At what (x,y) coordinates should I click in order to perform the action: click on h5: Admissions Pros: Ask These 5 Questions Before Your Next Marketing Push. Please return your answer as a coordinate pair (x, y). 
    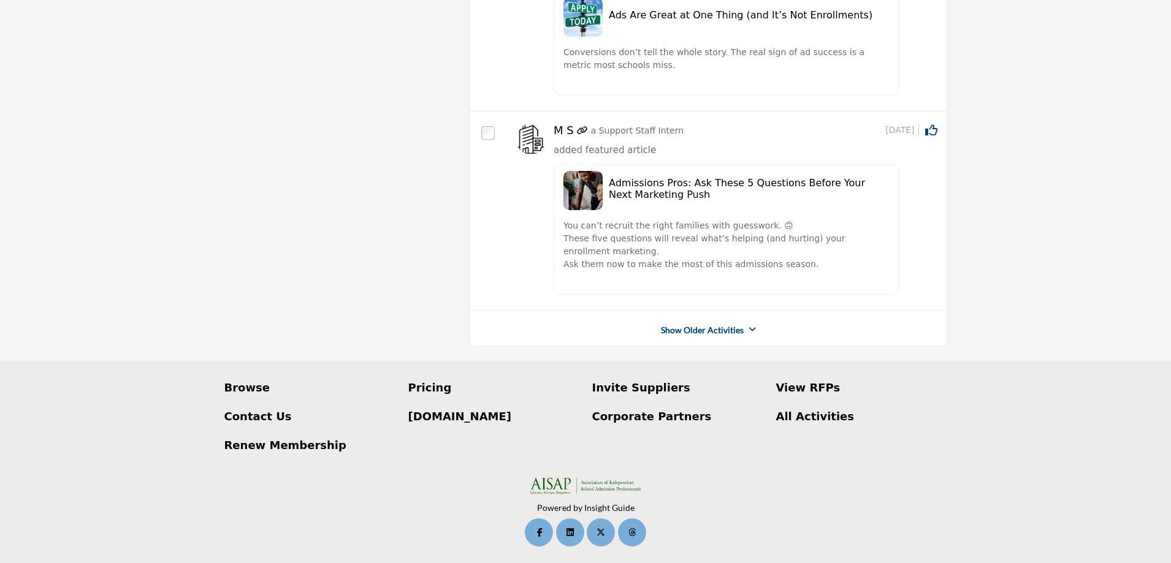
    Looking at the image, I should click on (749, 189).